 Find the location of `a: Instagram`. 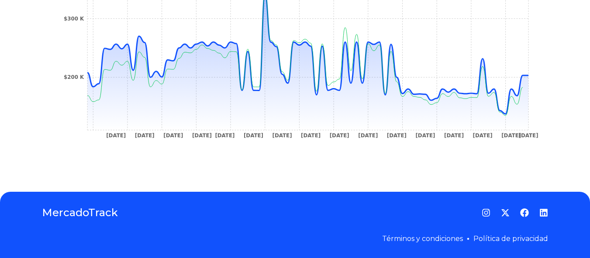

a: Instagram is located at coordinates (486, 213).